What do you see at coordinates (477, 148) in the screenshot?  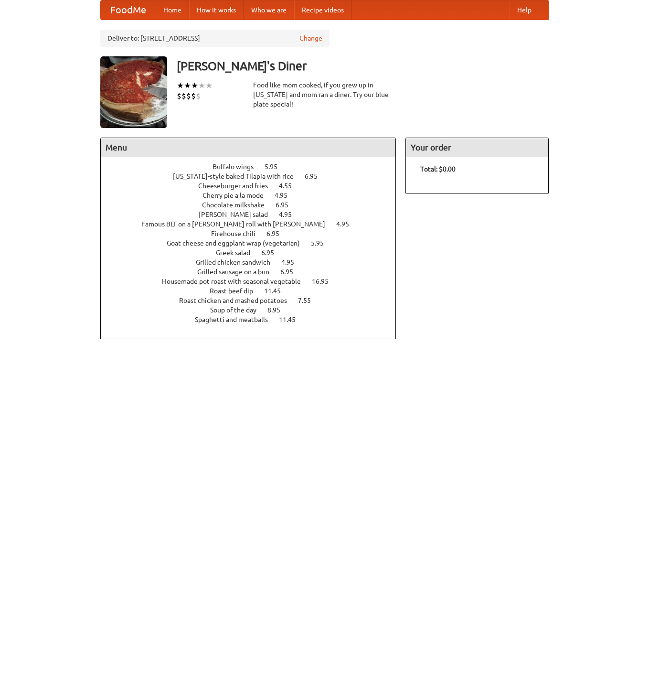 I see `h4: Your order` at bounding box center [477, 148].